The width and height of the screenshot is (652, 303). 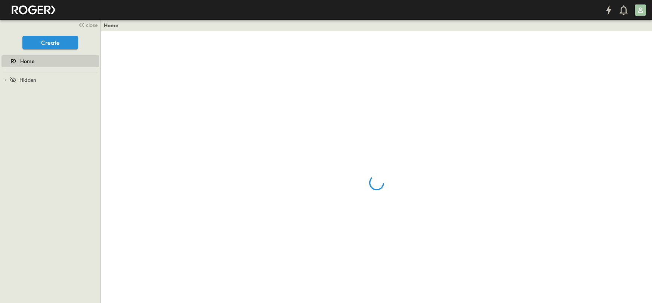 I want to click on button: close, so click(x=87, y=25).